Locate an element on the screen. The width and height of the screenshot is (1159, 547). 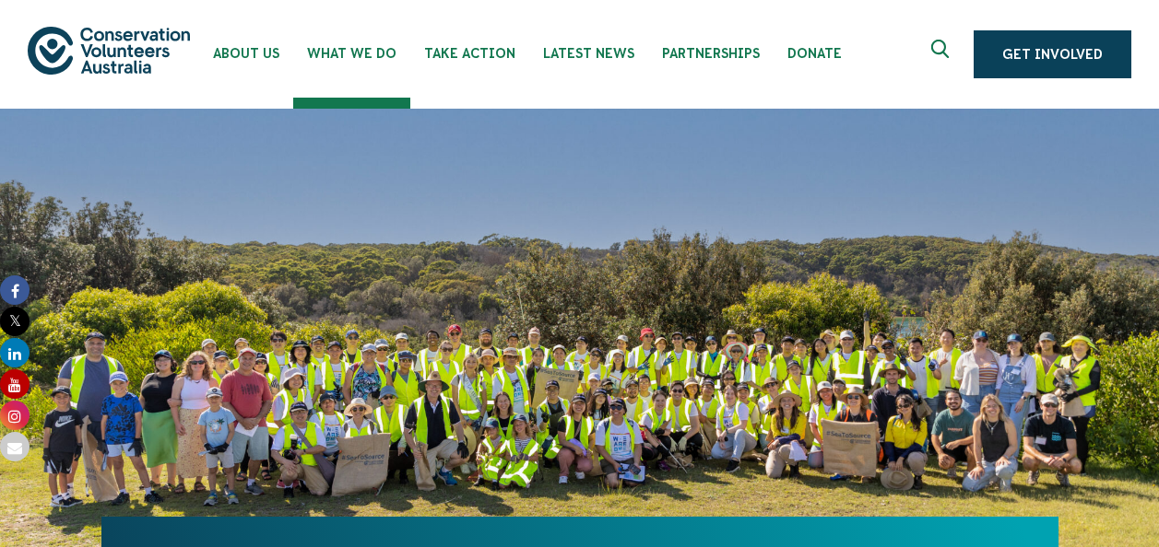
span: Partnerships is located at coordinates (711, 53).